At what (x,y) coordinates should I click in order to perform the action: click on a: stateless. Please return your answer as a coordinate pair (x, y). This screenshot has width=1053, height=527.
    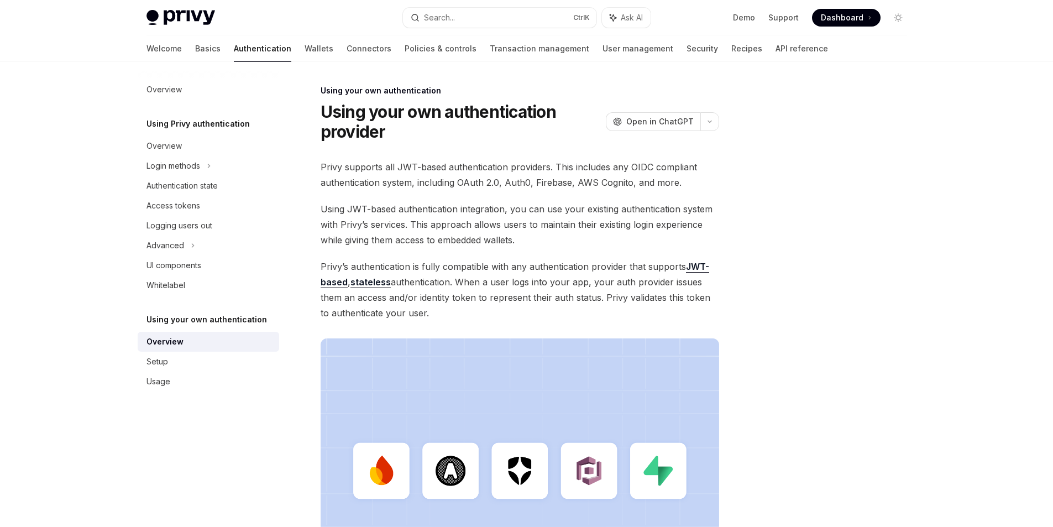
    Looking at the image, I should click on (370, 282).